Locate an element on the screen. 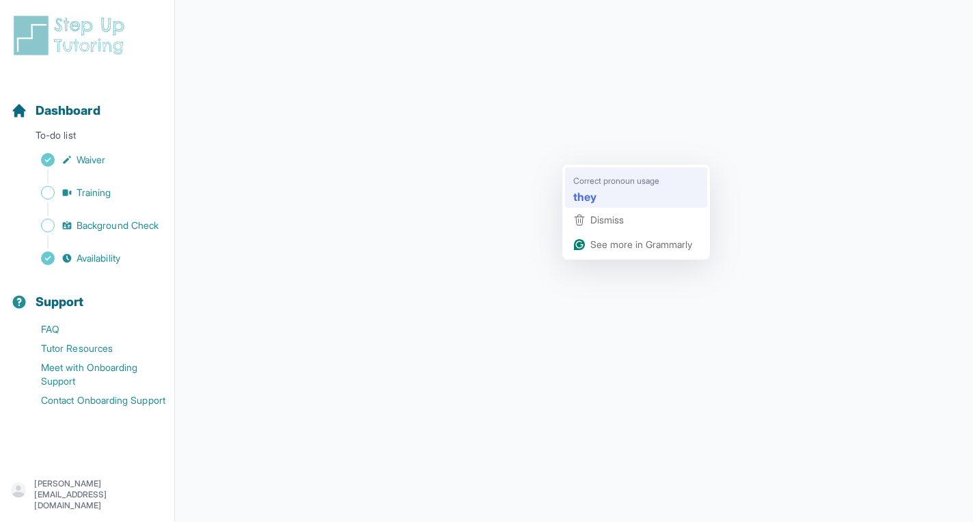 This screenshot has height=522, width=973. a: Training is located at coordinates (92, 193).